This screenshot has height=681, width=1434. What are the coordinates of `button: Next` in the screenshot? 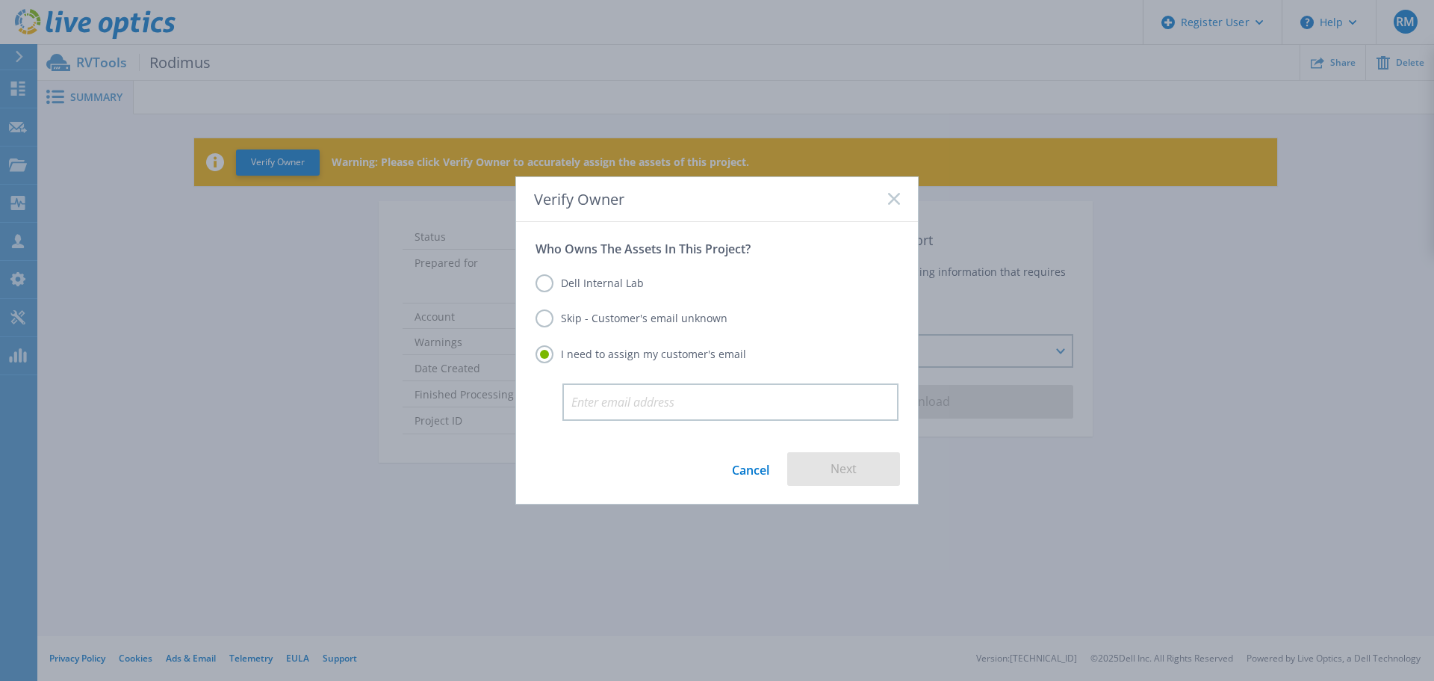 It's located at (843, 468).